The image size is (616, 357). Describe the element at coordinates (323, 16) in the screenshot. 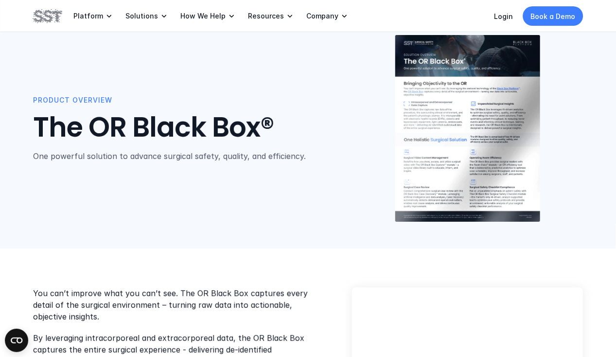

I see `p: Company` at that location.